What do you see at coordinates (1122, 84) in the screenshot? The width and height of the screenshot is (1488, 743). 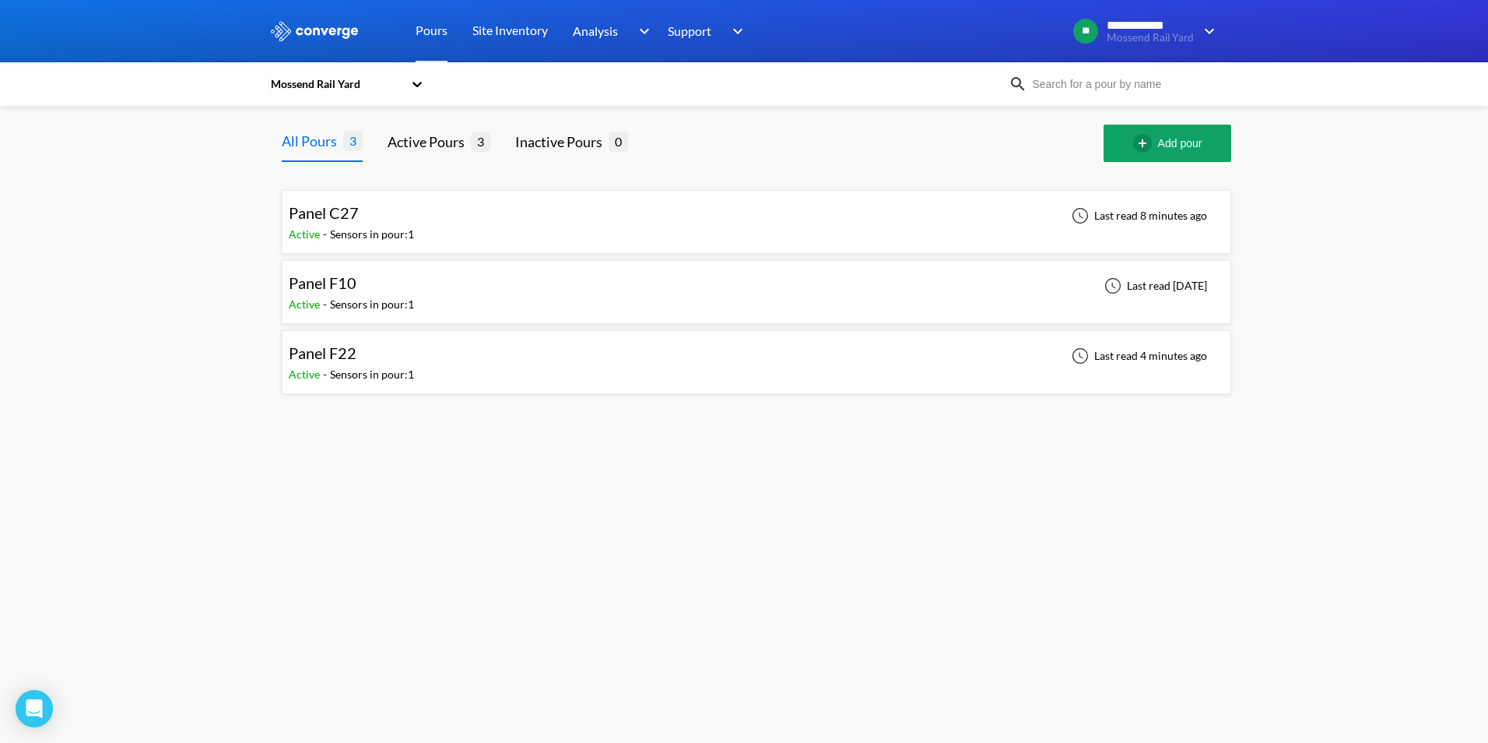 I see `input: Search for a pour by name` at bounding box center [1122, 84].